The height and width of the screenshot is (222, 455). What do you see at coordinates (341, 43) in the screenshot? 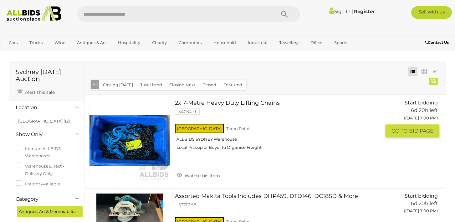
I see `a: Sports` at bounding box center [341, 43].